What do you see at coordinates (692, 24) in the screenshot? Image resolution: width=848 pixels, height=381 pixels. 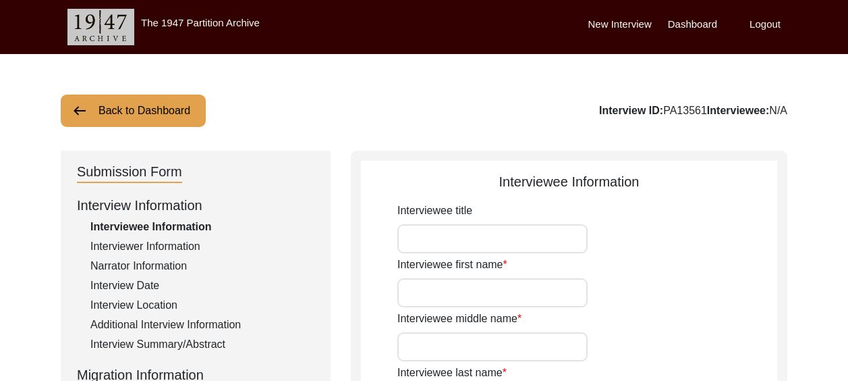 I see `label: Dashboard` at bounding box center [692, 24].